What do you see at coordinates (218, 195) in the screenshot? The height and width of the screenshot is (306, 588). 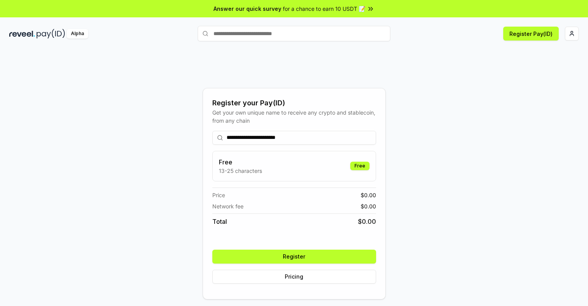 I see `span: Price` at bounding box center [218, 195].